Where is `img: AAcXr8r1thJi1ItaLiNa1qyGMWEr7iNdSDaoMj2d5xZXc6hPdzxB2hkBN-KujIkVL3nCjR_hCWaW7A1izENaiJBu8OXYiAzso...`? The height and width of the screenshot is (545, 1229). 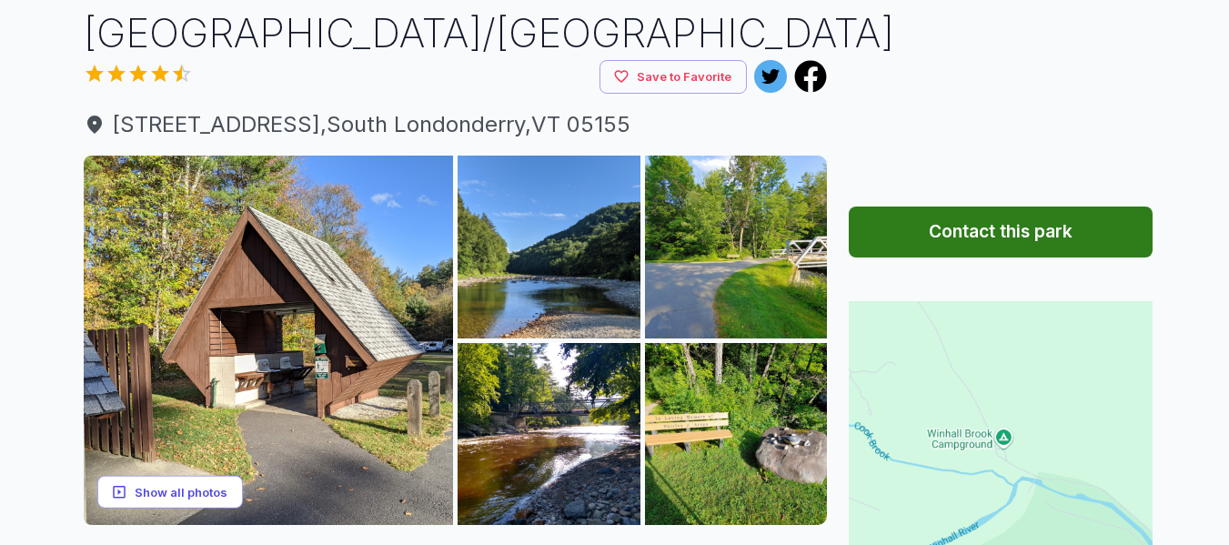
img: AAcXr8r1thJi1ItaLiNa1qyGMWEr7iNdSDaoMj2d5xZXc6hPdzxB2hkBN-KujIkVL3nCjR_hCWaW7A1izENaiJBu8OXYiAzso... is located at coordinates (548, 247).